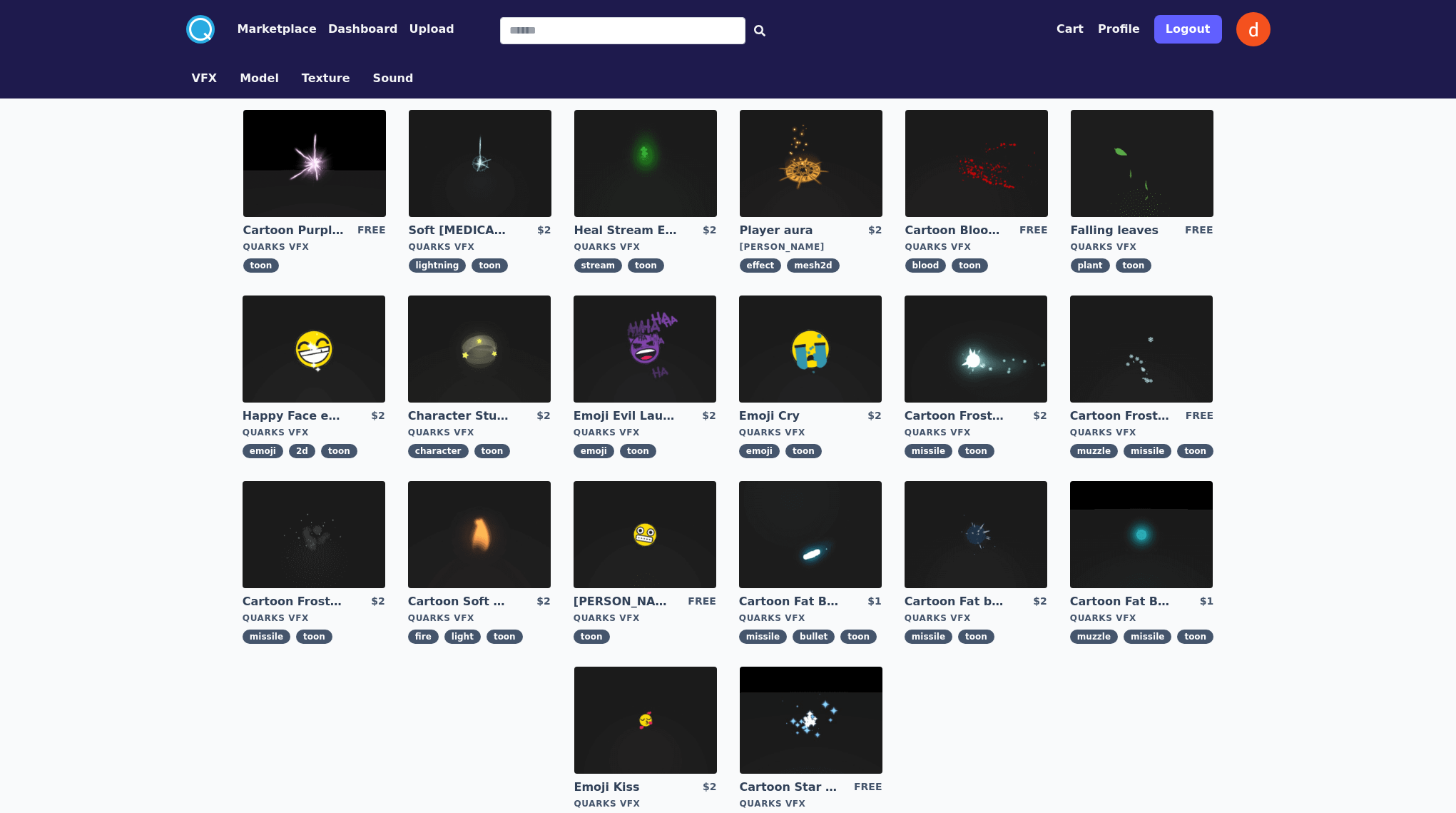 This screenshot has height=813, width=1456. I want to click on a: Cartoon Fat Bullet, so click(791, 601).